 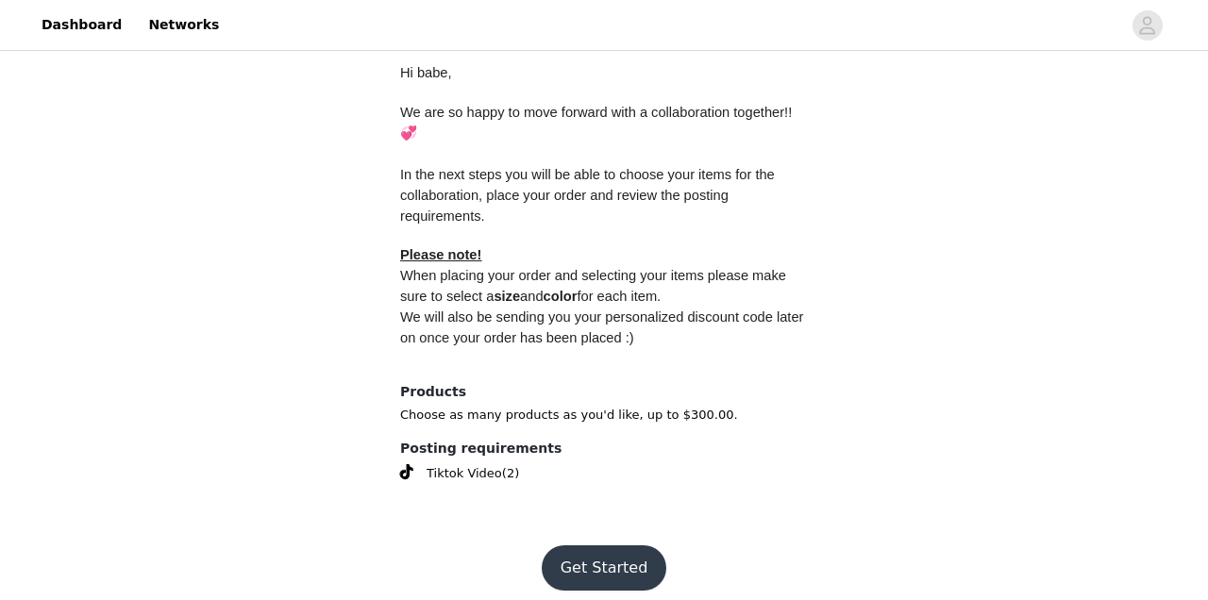 What do you see at coordinates (511, 474) in the screenshot?
I see `span: (2)` at bounding box center [511, 474].